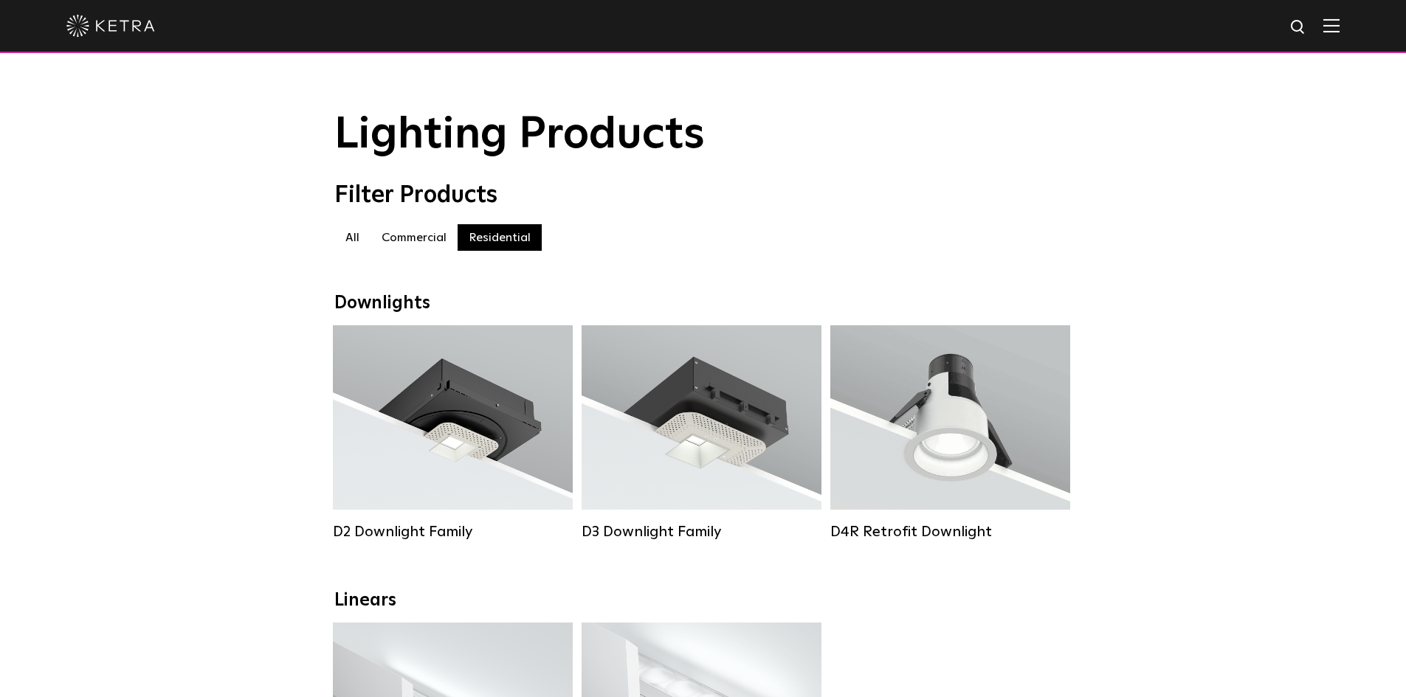 This screenshot has height=697, width=1406. I want to click on div: Linears, so click(703, 601).